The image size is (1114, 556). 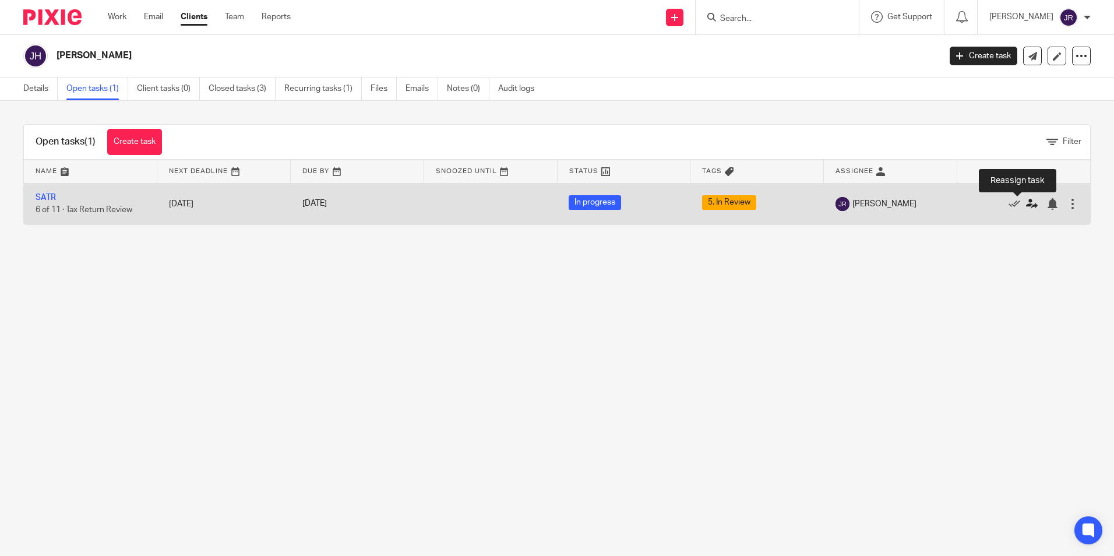 I want to click on a: Closed tasks (3), so click(x=242, y=89).